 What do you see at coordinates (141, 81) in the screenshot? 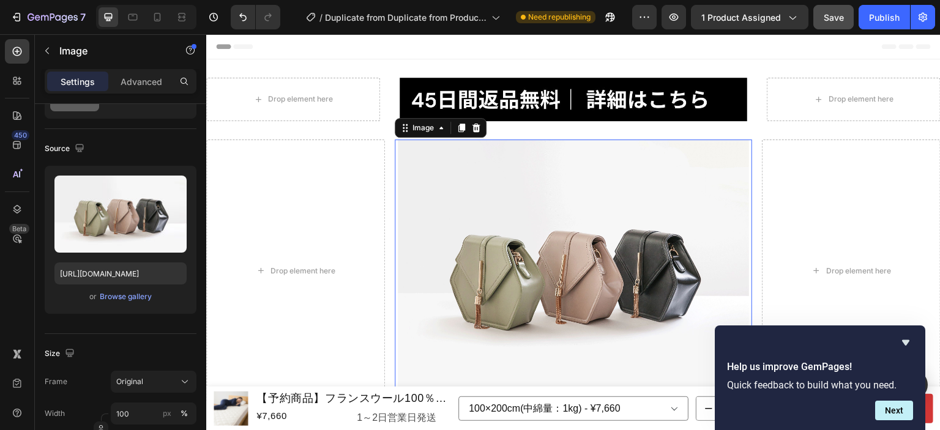
I see `p: Advanced` at bounding box center [141, 81].